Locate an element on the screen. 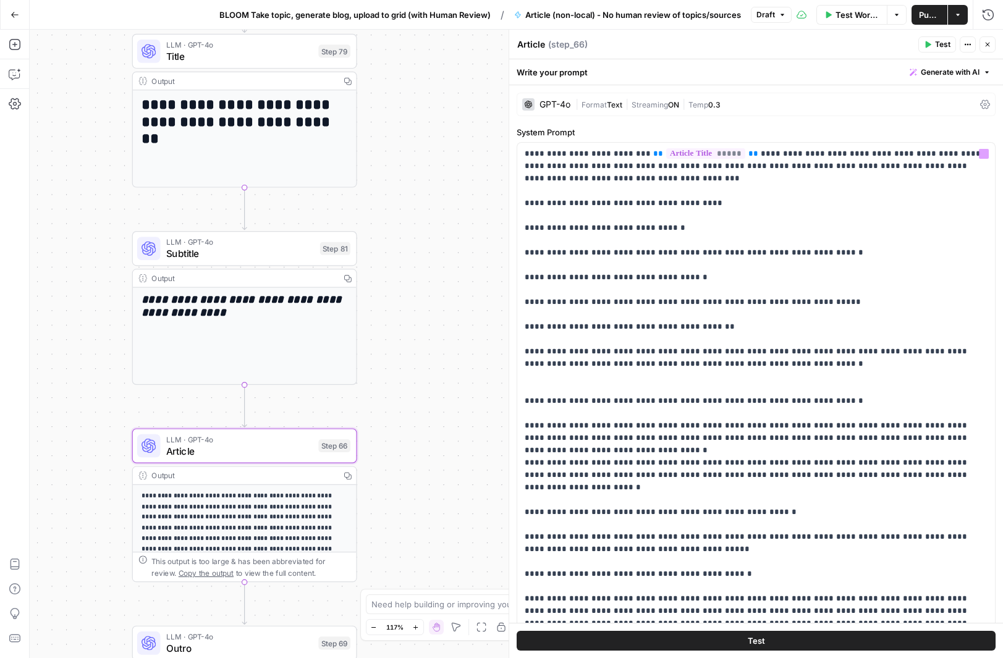 This screenshot has height=658, width=1003. button: Generate with AI is located at coordinates (950, 72).